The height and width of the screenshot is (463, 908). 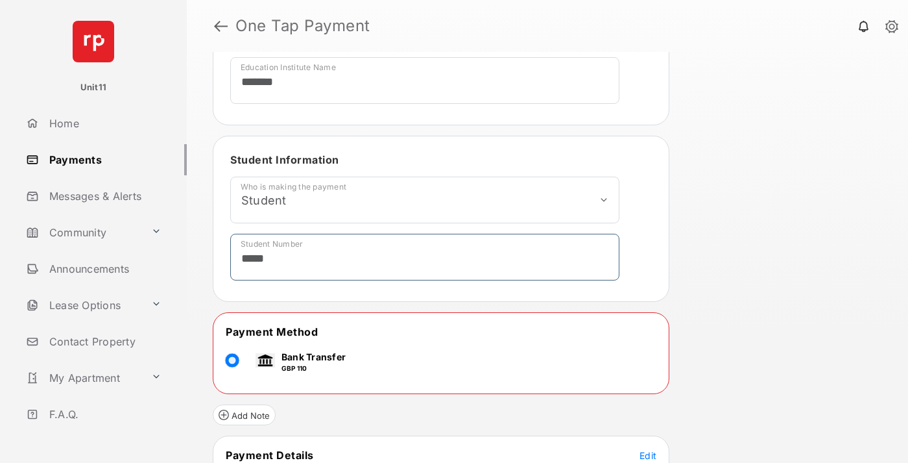 I want to click on strong: One Tap Payment, so click(x=303, y=26).